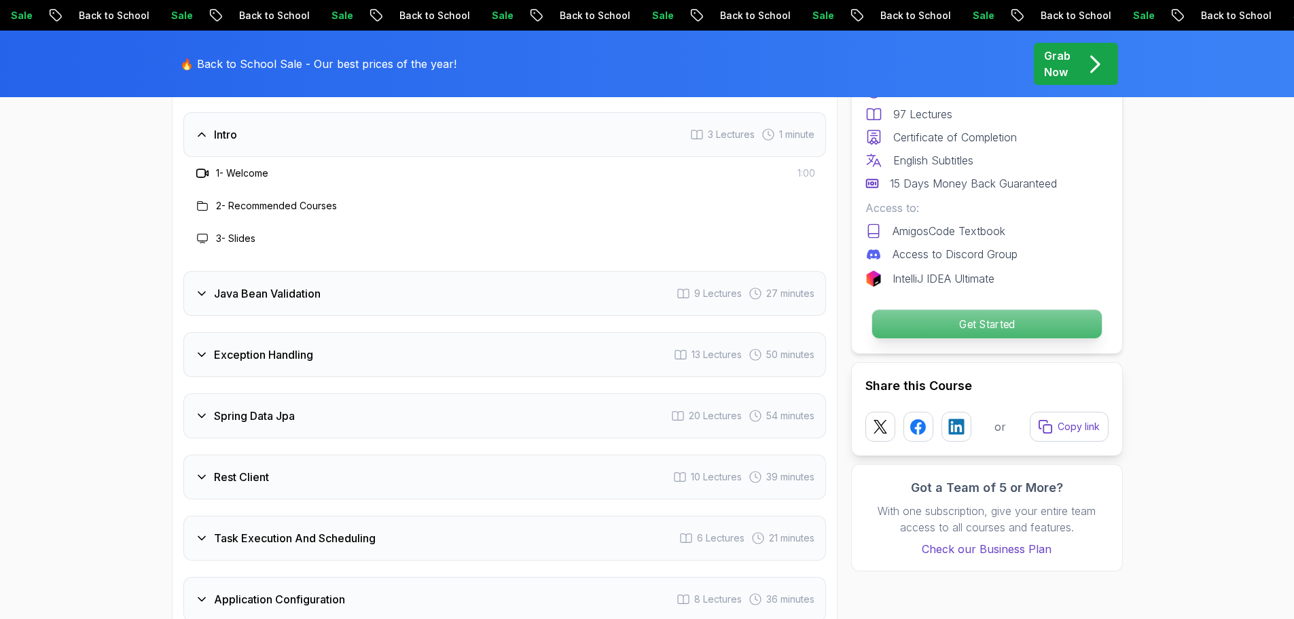 This screenshot has width=1294, height=619. I want to click on span: 9 Lectures, so click(718, 293).